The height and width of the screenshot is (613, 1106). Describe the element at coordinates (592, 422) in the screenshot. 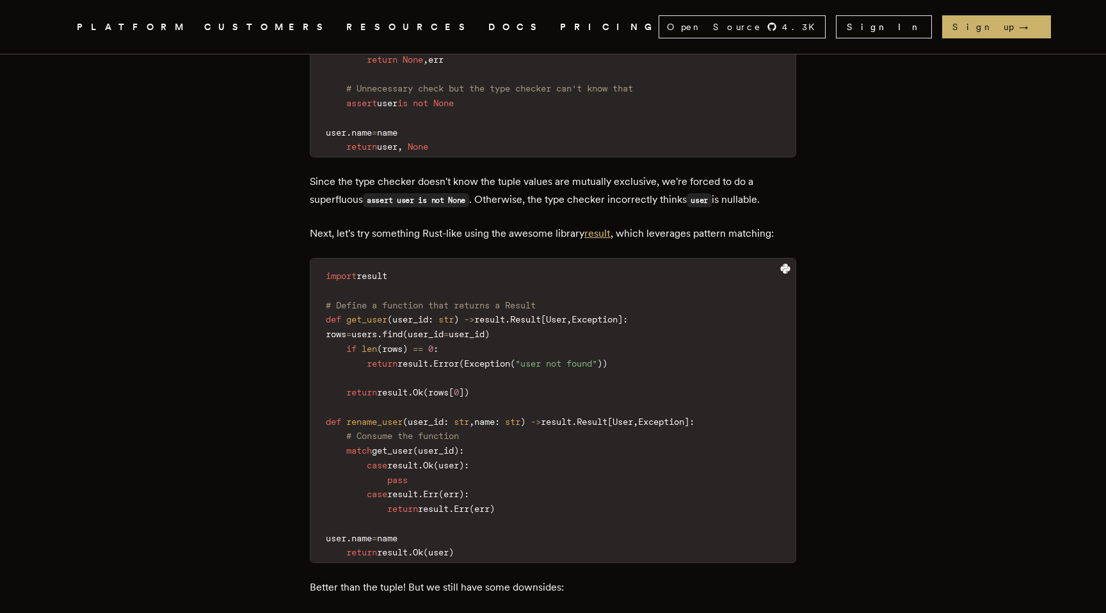

I see `span: Result` at that location.